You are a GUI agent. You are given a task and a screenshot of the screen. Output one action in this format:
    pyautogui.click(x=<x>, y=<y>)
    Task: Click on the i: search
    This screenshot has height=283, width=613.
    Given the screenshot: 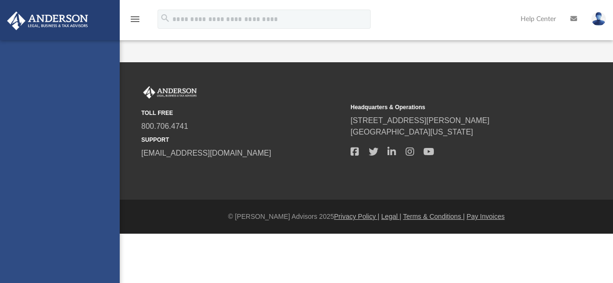 What is the action you would take?
    pyautogui.click(x=165, y=18)
    